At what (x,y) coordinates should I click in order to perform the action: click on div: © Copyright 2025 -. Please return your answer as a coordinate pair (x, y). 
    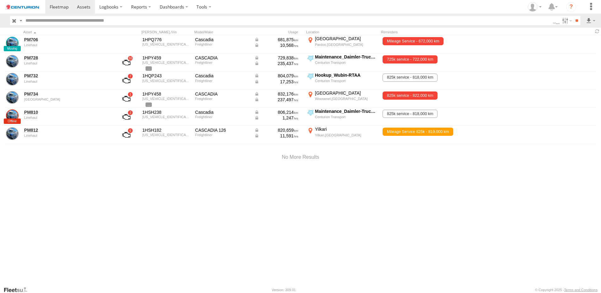
    Looking at the image, I should click on (566, 290).